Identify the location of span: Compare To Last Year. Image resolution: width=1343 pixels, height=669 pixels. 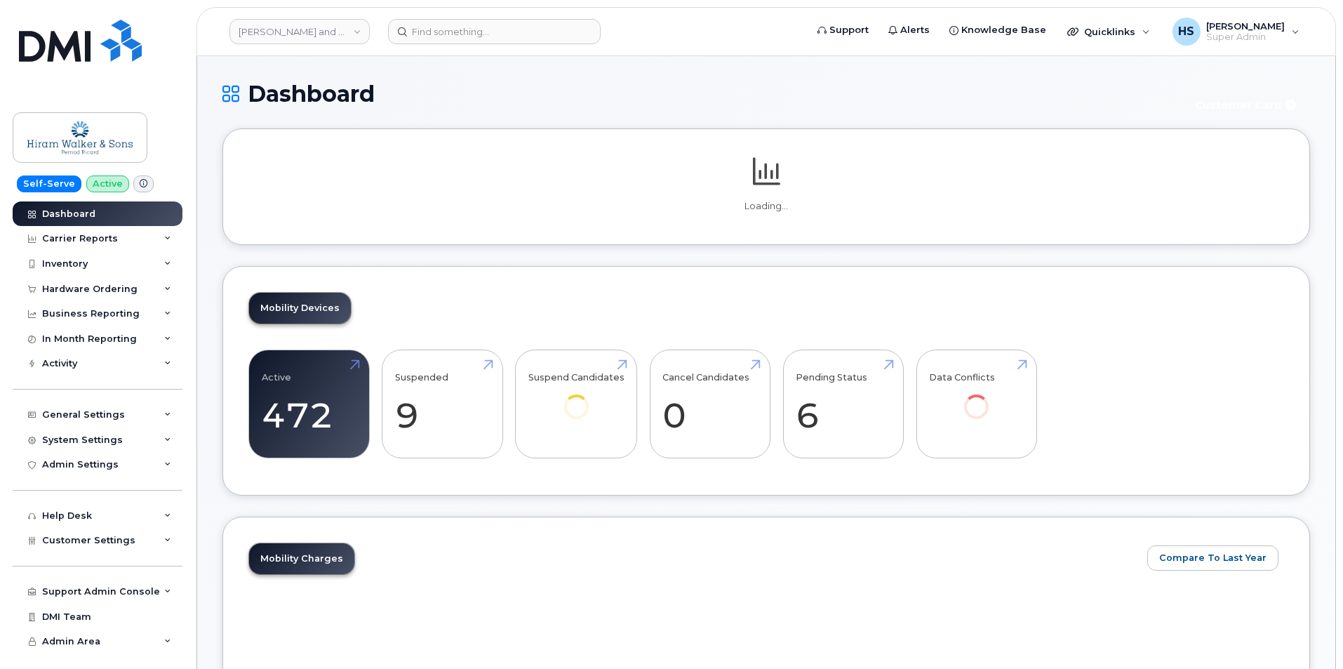
(1212, 557).